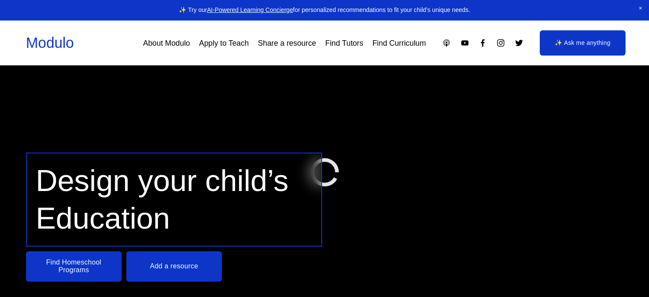 This screenshot has width=649, height=297. Describe the element at coordinates (446, 43) in the screenshot. I see `a: Apple Podcasts` at that location.